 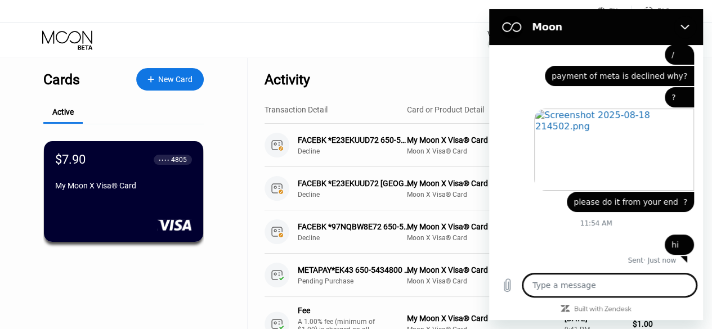 I want to click on div: 4805, so click(x=179, y=160).